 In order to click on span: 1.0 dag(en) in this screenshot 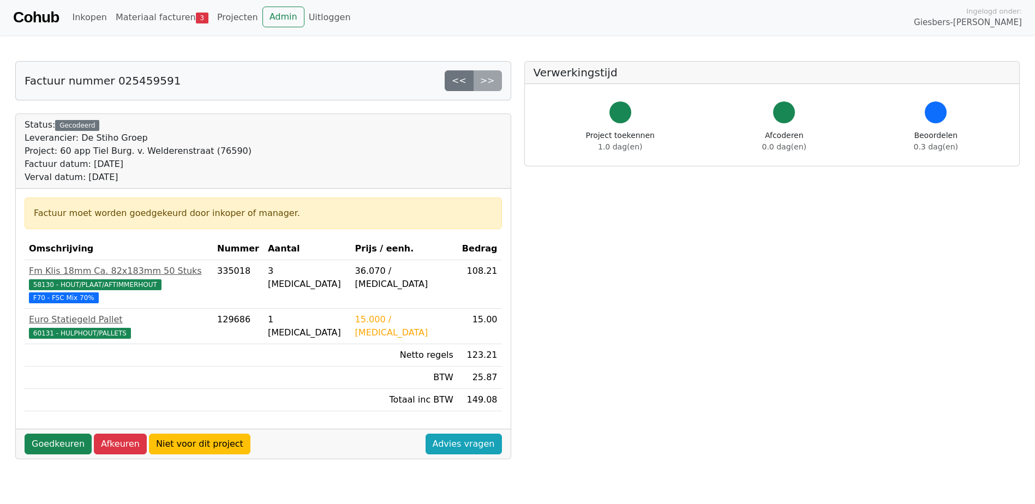, I will do `click(620, 147)`.